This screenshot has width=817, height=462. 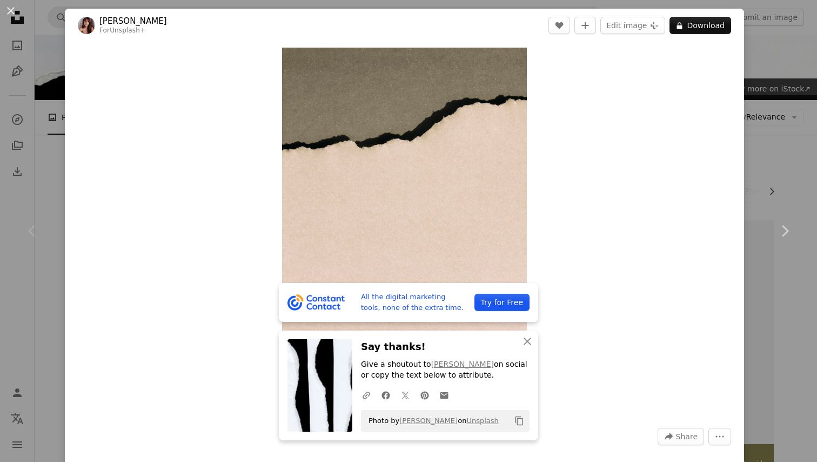 What do you see at coordinates (520, 421) in the screenshot?
I see `button: Copy to clipboard` at bounding box center [520, 421].